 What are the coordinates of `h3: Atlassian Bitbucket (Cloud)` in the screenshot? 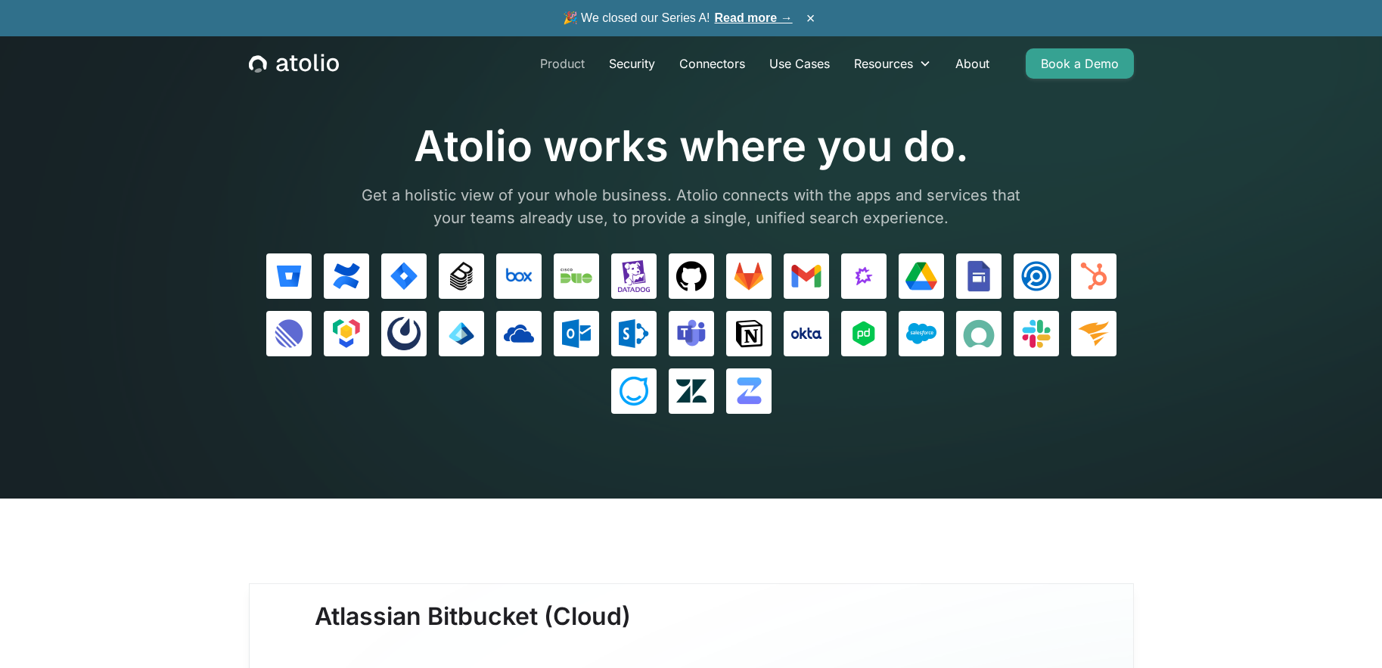 It's located at (473, 632).